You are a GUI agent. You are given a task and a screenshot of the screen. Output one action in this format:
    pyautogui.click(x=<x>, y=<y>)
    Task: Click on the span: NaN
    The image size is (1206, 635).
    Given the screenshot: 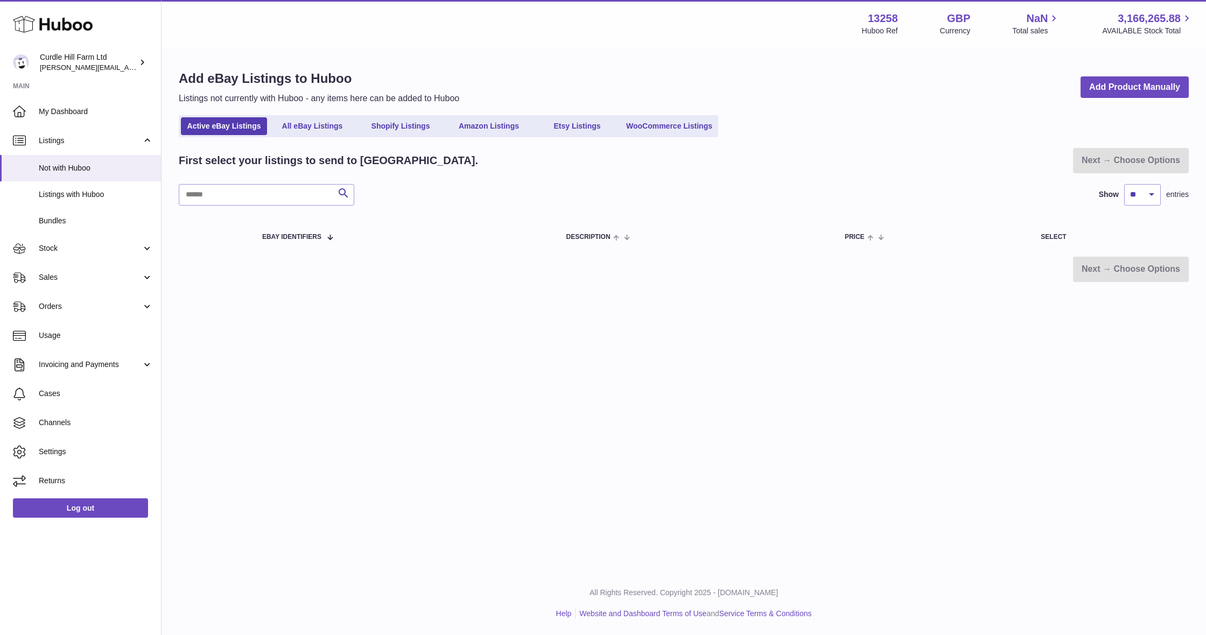 What is the action you would take?
    pyautogui.click(x=1037, y=18)
    